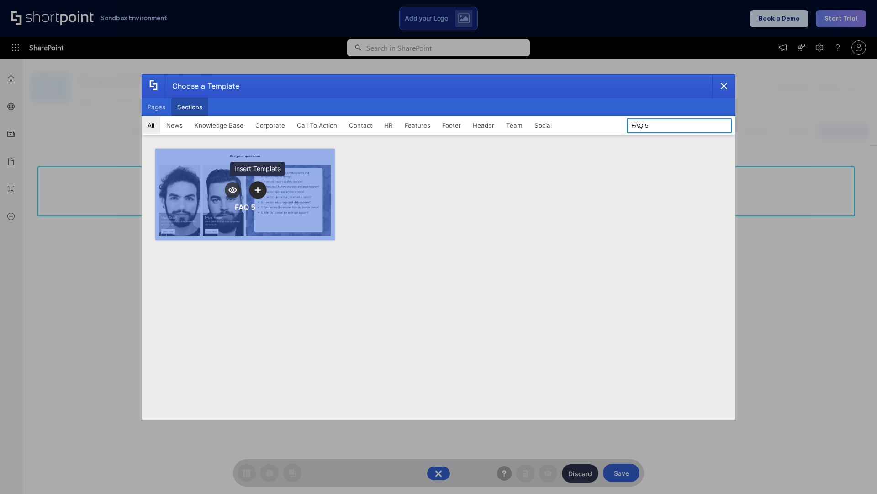 This screenshot has height=494, width=877. Describe the element at coordinates (418, 125) in the screenshot. I see `button: Features` at that location.